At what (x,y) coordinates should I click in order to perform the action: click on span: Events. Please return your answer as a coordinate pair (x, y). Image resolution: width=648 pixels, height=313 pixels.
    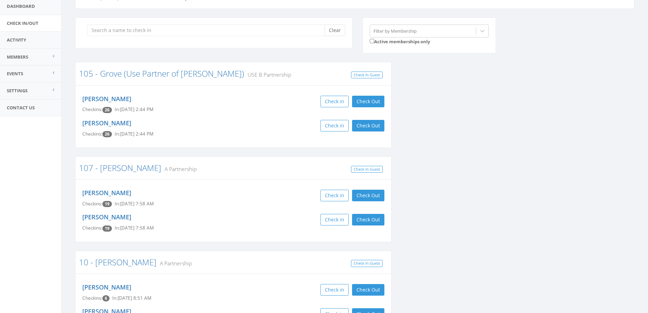
    Looking at the image, I should click on (15, 74).